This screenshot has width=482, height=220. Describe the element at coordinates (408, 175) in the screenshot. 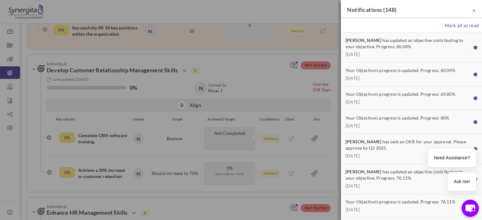

I see `p: has updated an objective contributing to your objective. Progress: 76.11%` at that location.